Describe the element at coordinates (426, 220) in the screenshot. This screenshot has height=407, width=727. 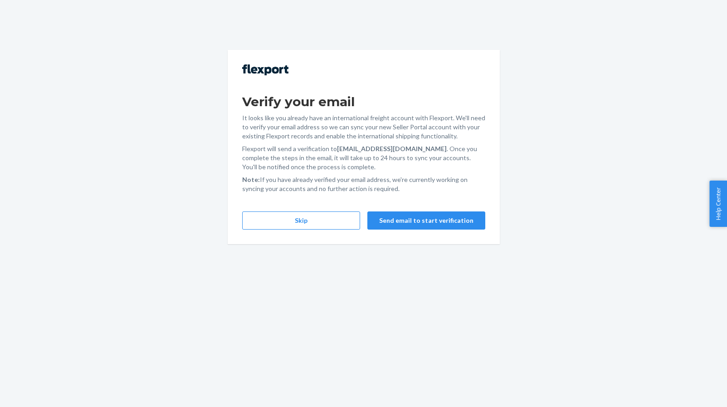
I see `button: Send email to start verification` at that location.